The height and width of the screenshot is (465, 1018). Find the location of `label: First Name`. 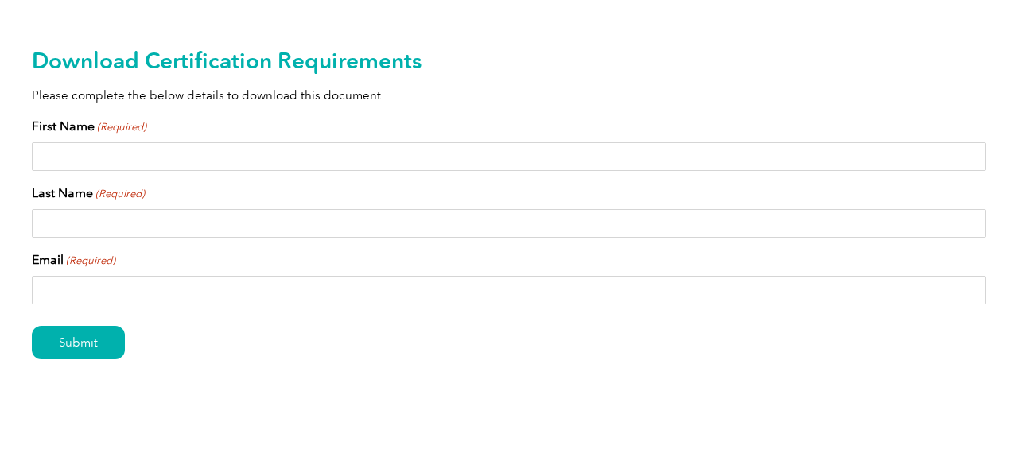

label: First Name is located at coordinates (89, 126).